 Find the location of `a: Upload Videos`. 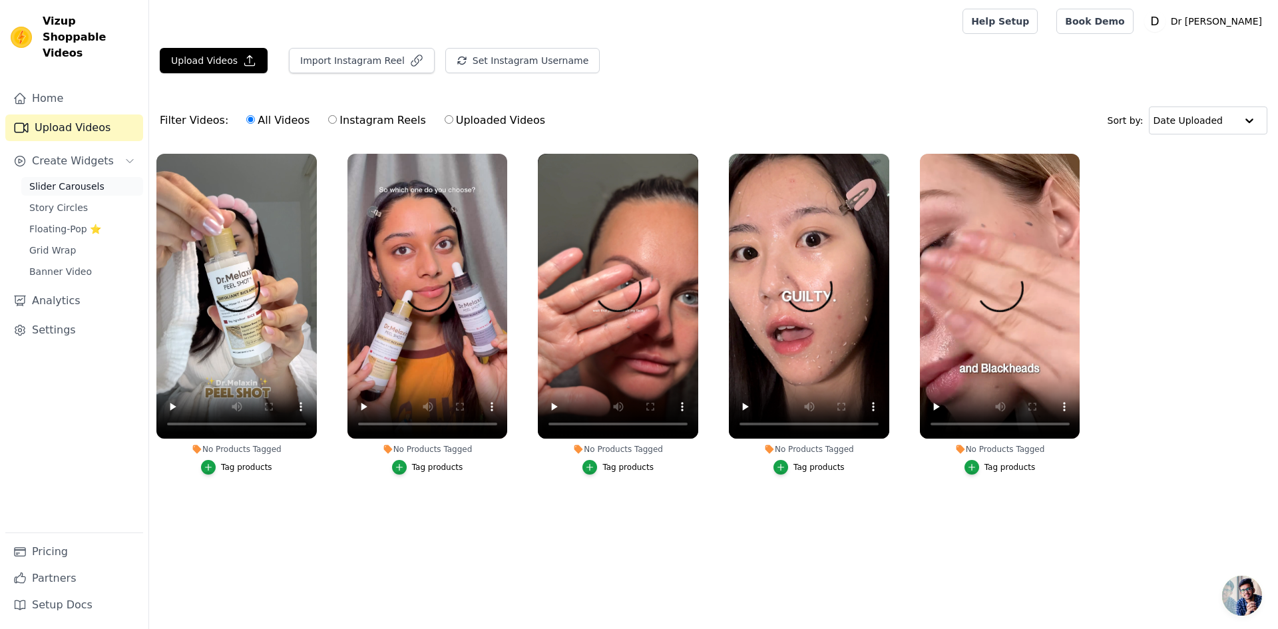

a: Upload Videos is located at coordinates (74, 128).